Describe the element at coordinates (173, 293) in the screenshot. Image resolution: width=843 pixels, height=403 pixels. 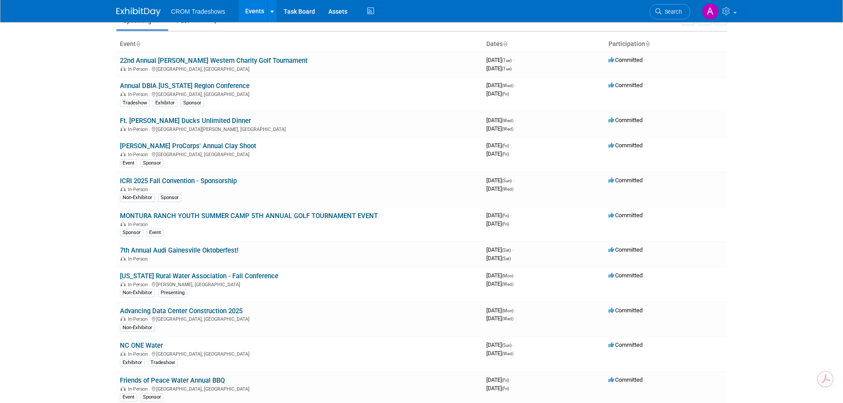
I see `div: Presenting` at that location.